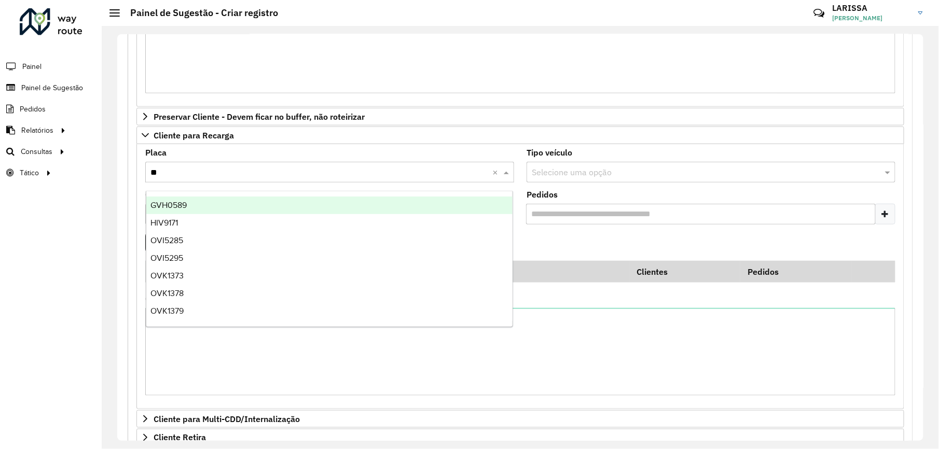  What do you see at coordinates (36, 151) in the screenshot?
I see `span: Consultas` at bounding box center [36, 151].